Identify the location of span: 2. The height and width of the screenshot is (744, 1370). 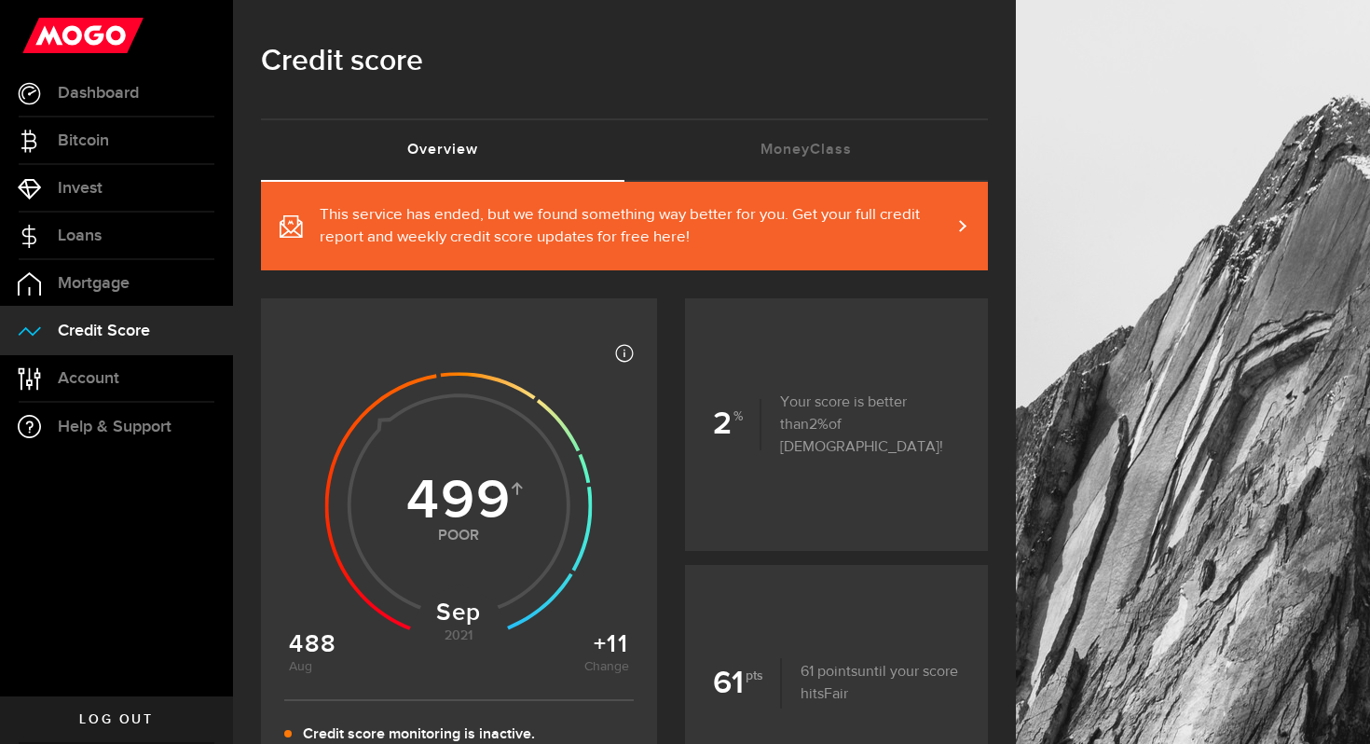
(818, 425).